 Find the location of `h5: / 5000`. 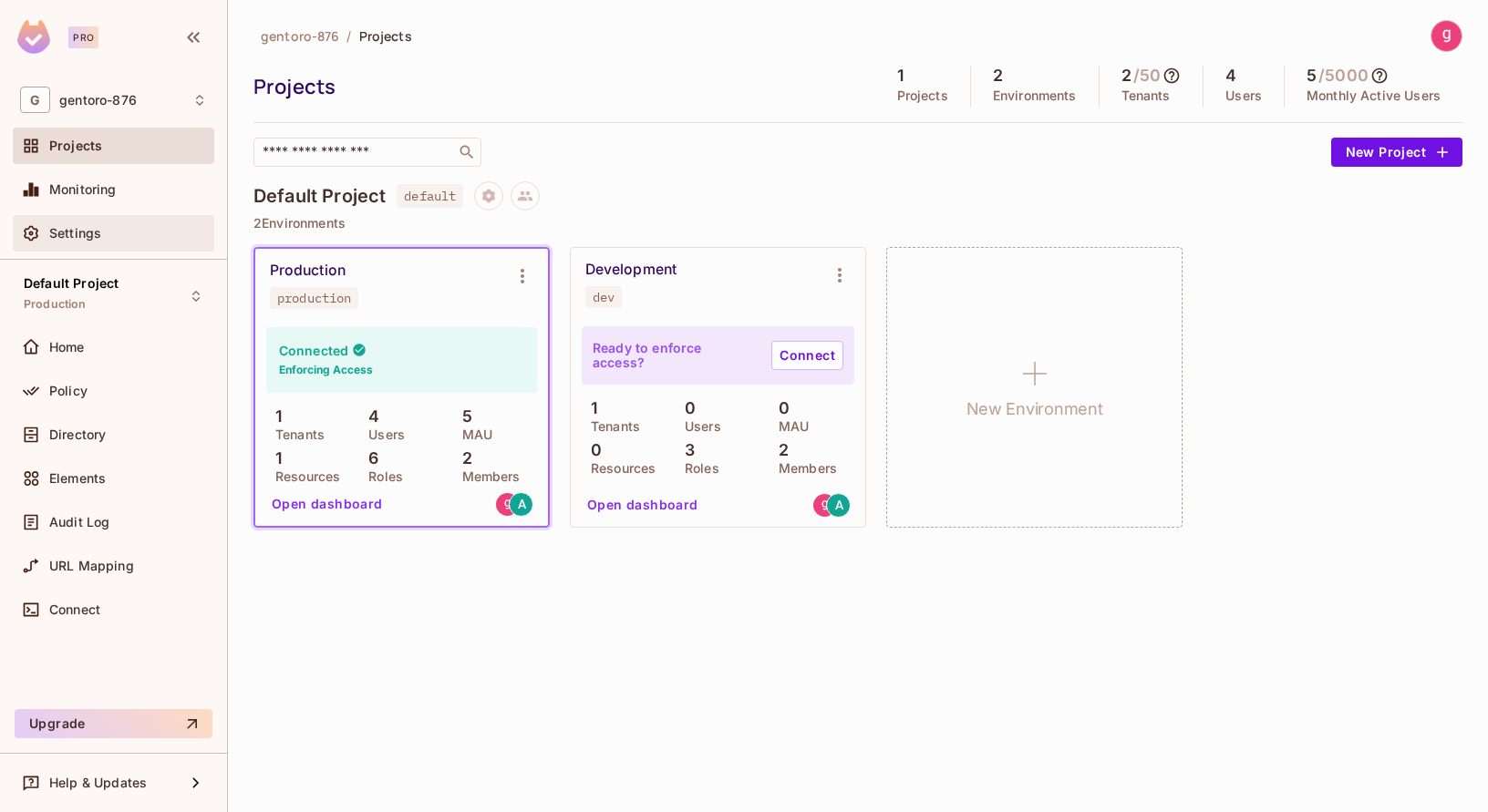

h5: / 5000 is located at coordinates (1344, 76).